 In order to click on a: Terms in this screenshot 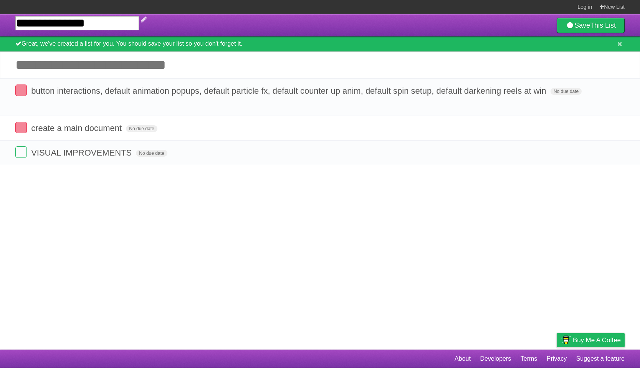, I will do `click(529, 359)`.